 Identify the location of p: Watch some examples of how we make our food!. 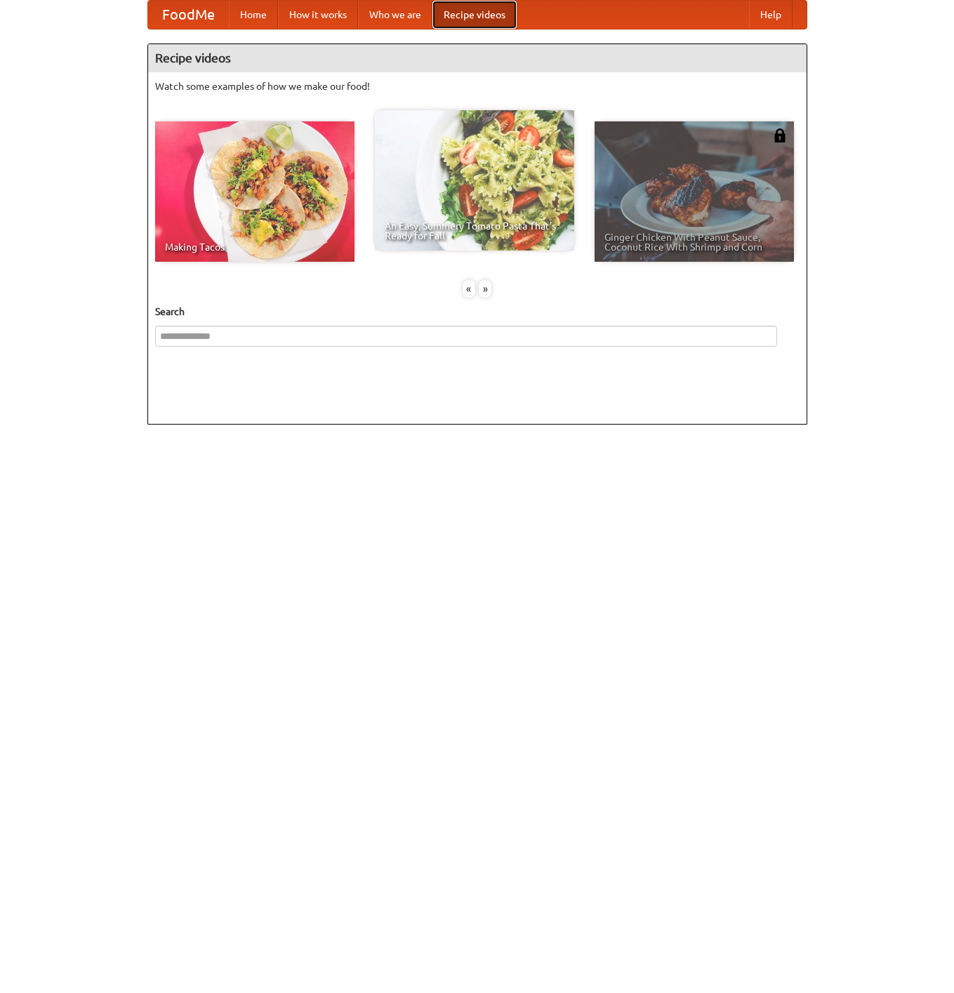
(477, 86).